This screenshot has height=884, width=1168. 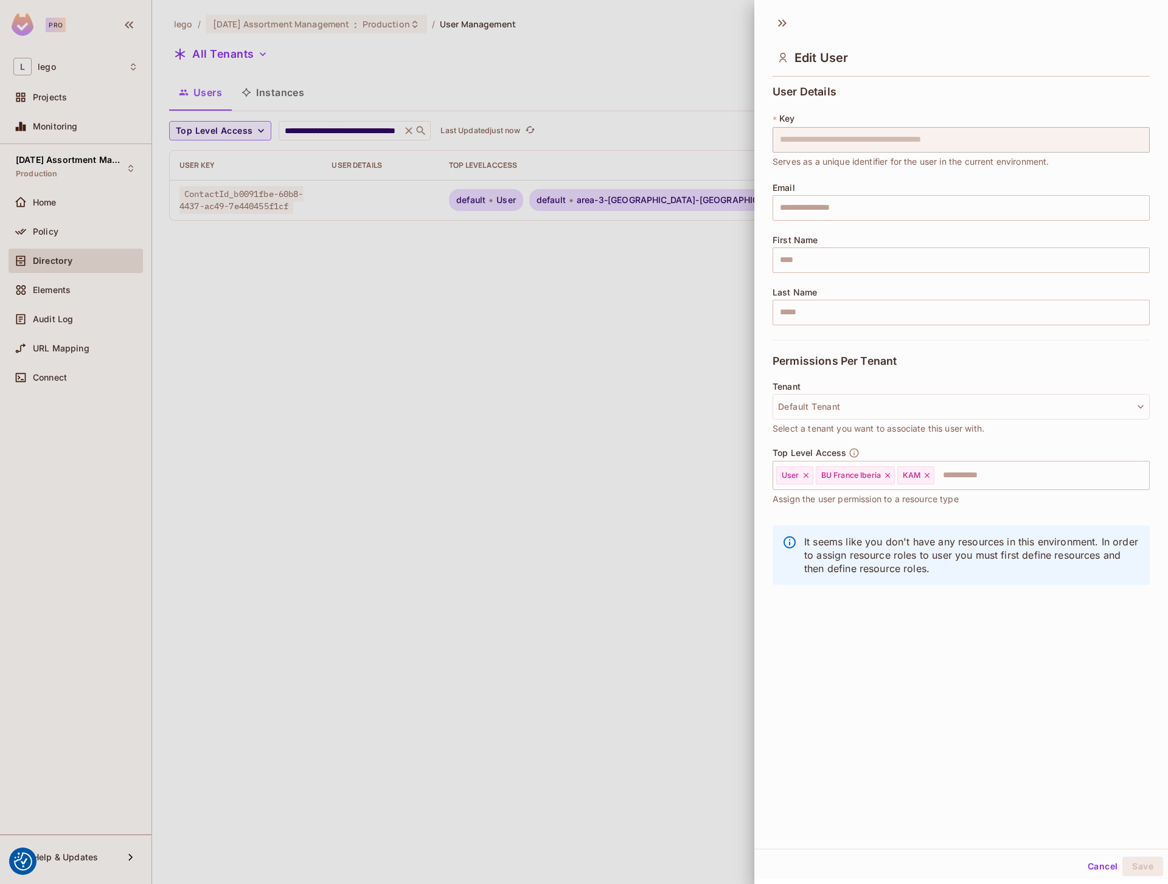 What do you see at coordinates (910, 162) in the screenshot?
I see `span: Serves as a unique identifier for the user in the current environment.` at bounding box center [910, 162].